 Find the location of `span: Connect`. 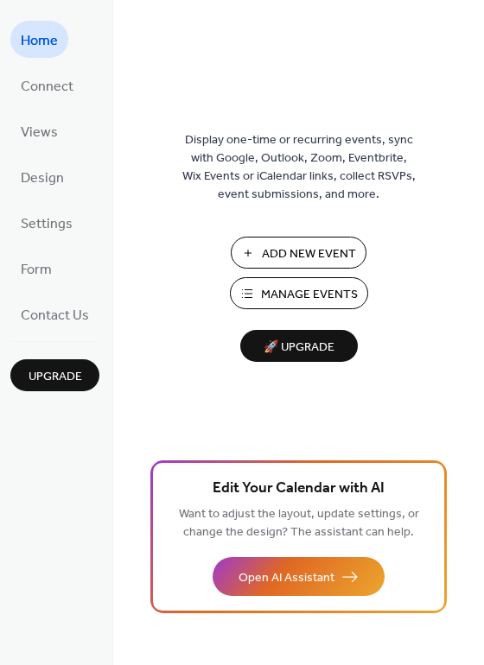

span: Connect is located at coordinates (47, 86).